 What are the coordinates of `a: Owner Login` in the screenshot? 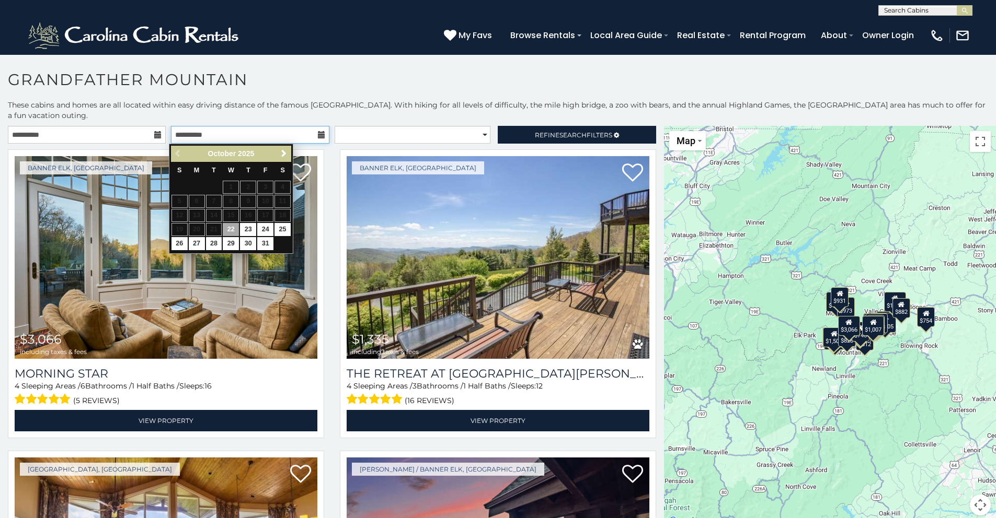 It's located at (887, 35).